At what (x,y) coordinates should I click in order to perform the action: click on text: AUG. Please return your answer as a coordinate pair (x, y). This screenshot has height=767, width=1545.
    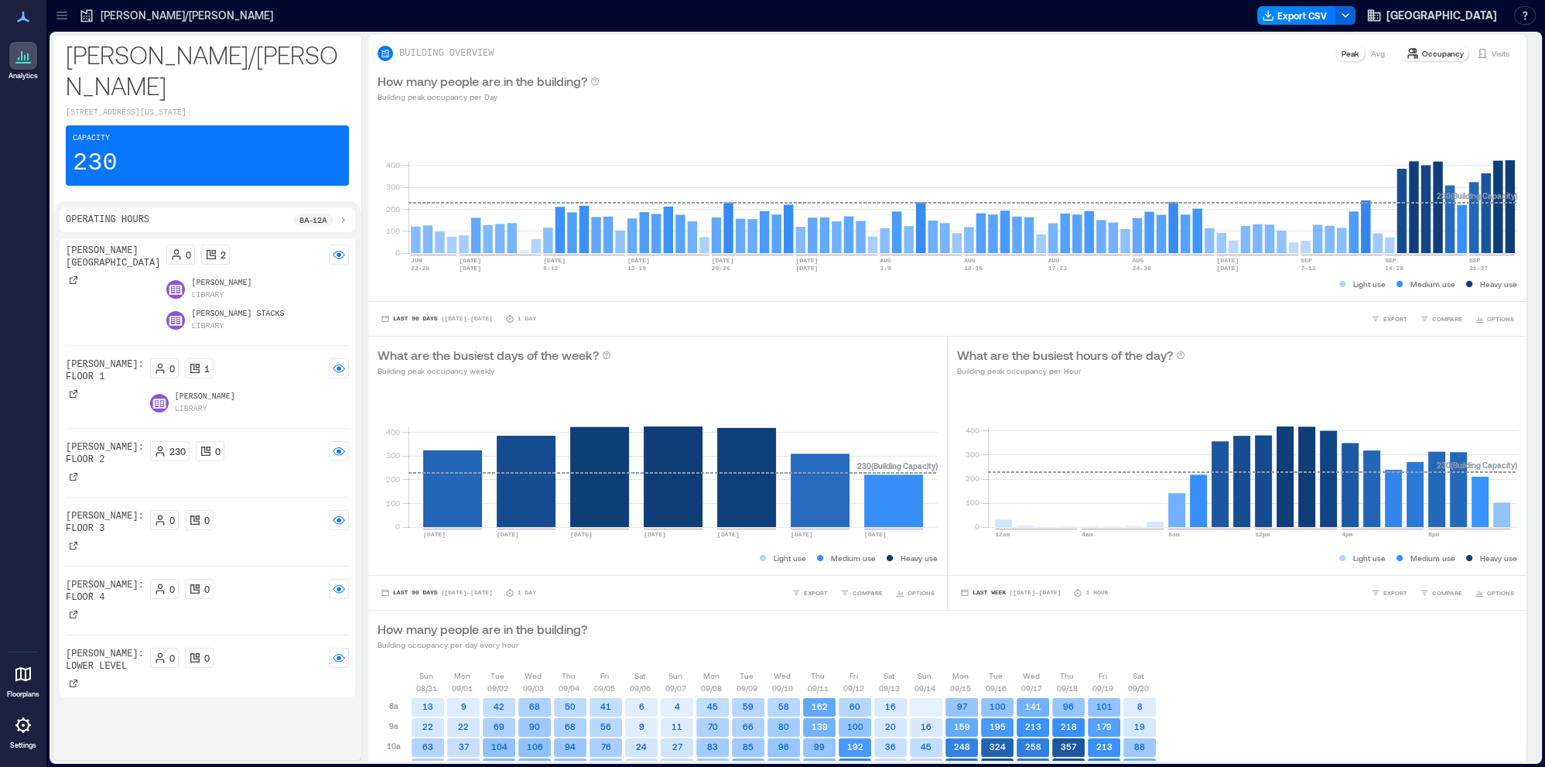
    Looking at the image, I should click on (969, 260).